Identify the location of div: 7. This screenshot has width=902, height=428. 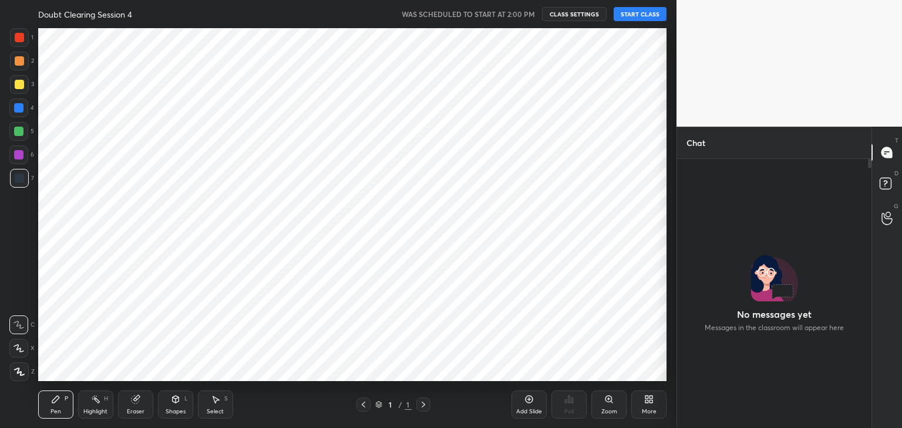
(22, 178).